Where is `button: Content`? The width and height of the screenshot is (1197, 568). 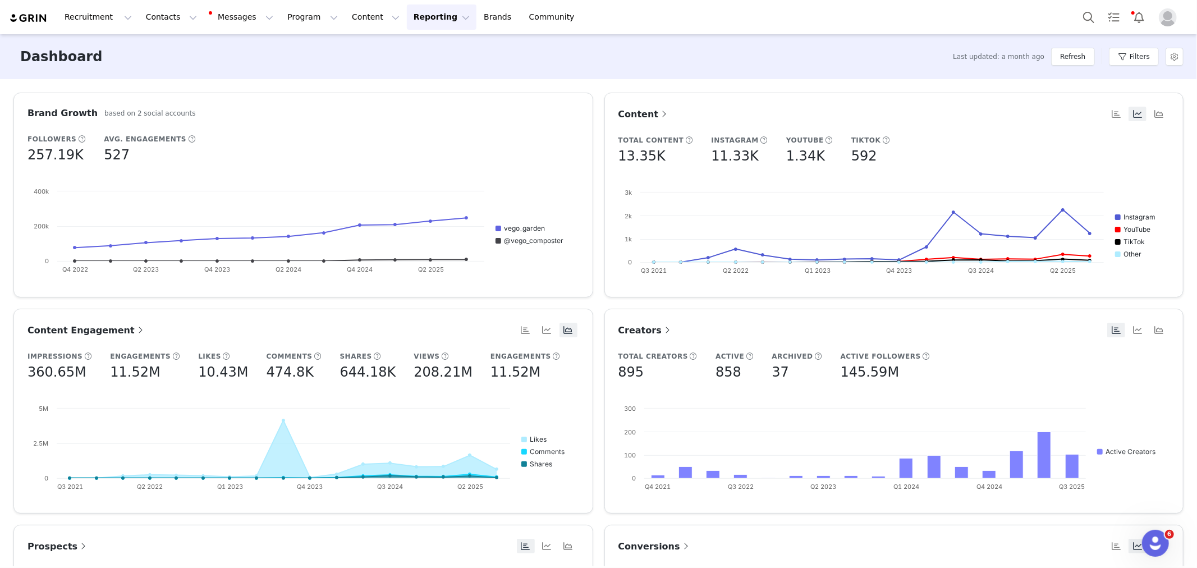 button: Content is located at coordinates (375, 17).